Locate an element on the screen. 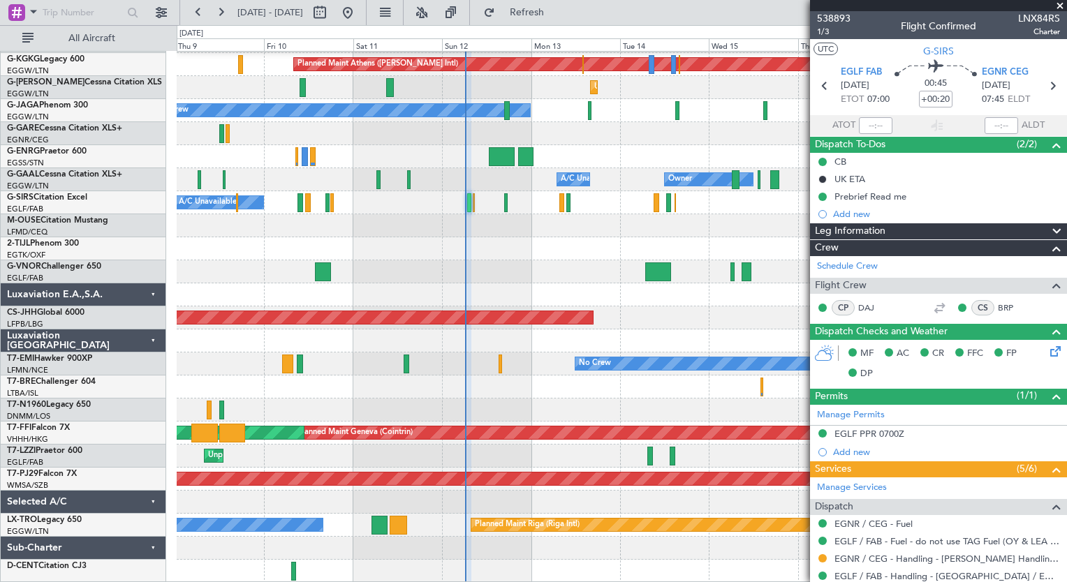 Image resolution: width=1067 pixels, height=582 pixels. span: G-KGKG is located at coordinates (23, 59).